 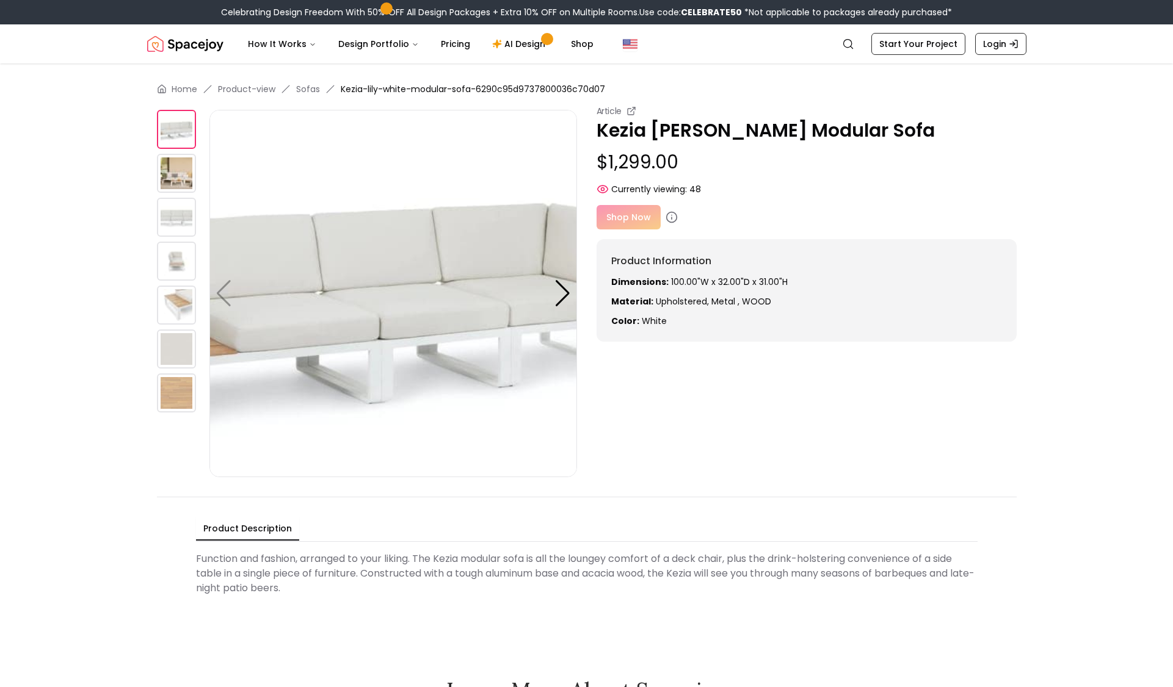 I want to click on a: Sofas, so click(x=308, y=89).